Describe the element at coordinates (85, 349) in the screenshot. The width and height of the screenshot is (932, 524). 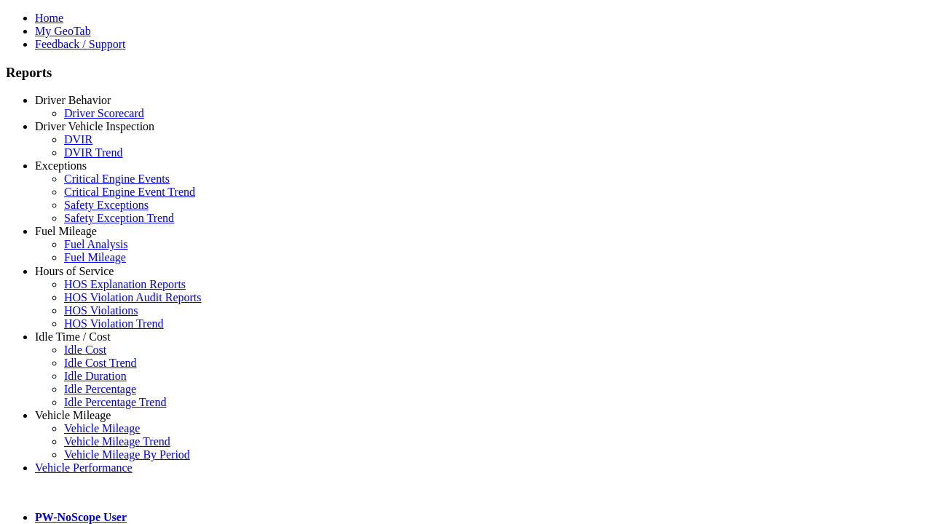
I see `a: Idle Cost` at that location.